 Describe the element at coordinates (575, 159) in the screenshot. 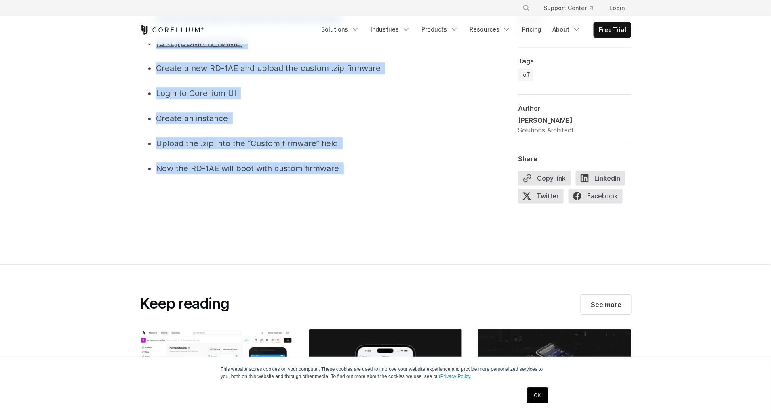

I see `div: Share` at that location.